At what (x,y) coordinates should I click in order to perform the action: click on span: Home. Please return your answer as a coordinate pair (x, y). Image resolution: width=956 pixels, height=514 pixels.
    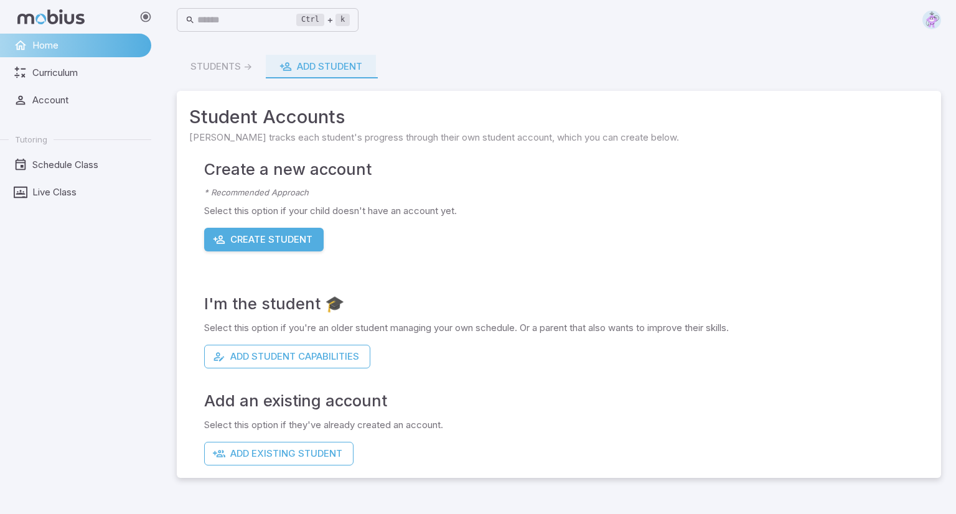
    Looking at the image, I should click on (87, 45).